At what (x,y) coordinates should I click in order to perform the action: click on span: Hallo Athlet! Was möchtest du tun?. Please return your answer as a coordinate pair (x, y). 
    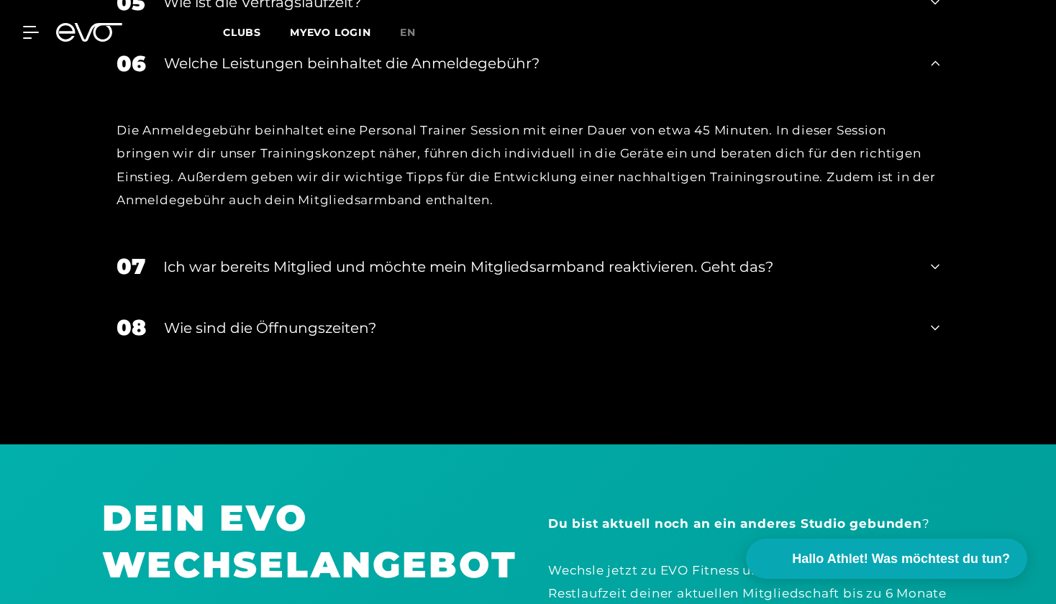
    Looking at the image, I should click on (900, 559).